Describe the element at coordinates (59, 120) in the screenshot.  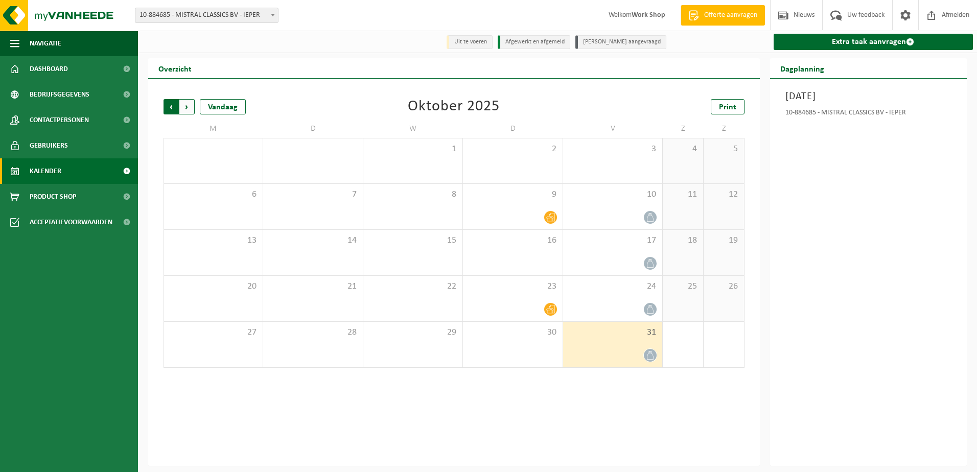
I see `span: Contactpersonen` at that location.